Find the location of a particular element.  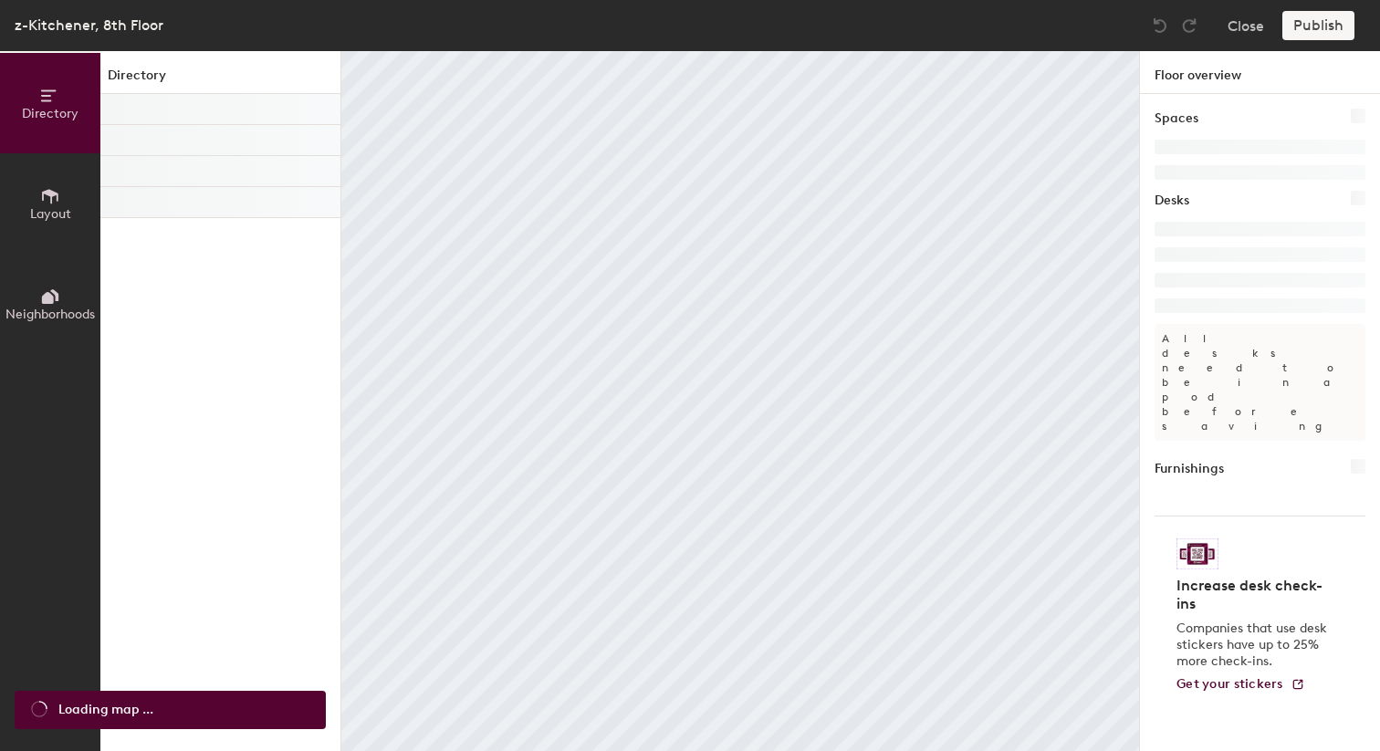

canvas: Map is located at coordinates (740, 401).